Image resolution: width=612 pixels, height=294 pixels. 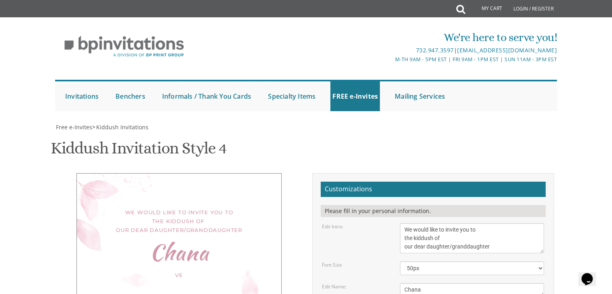 I want to click on label: Font Size, so click(x=332, y=264).